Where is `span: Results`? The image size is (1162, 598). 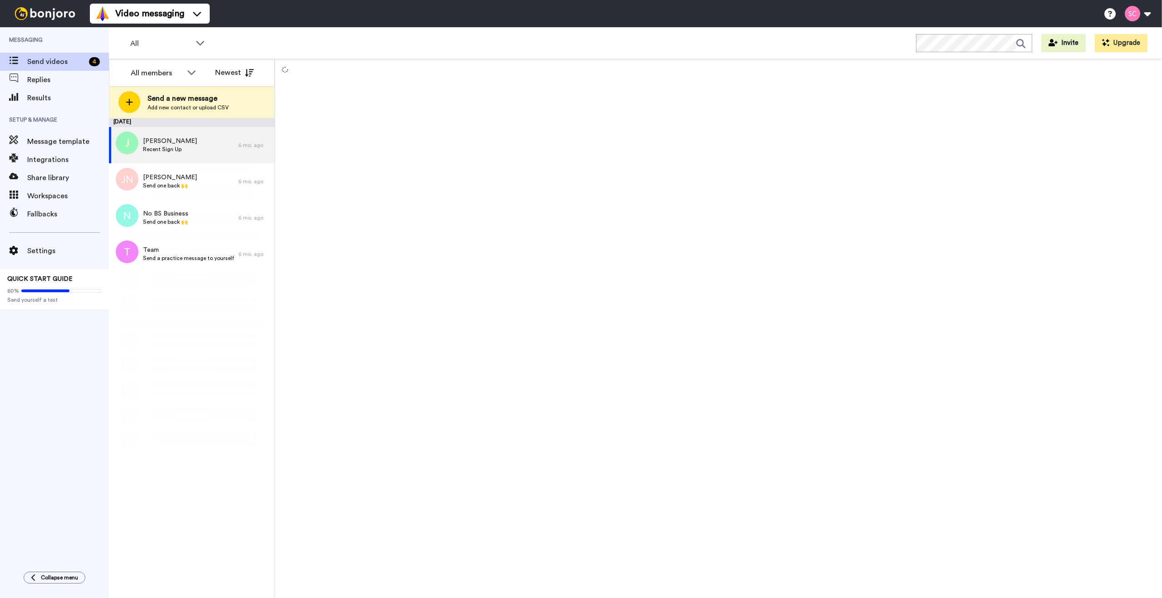
span: Results is located at coordinates (68, 98).